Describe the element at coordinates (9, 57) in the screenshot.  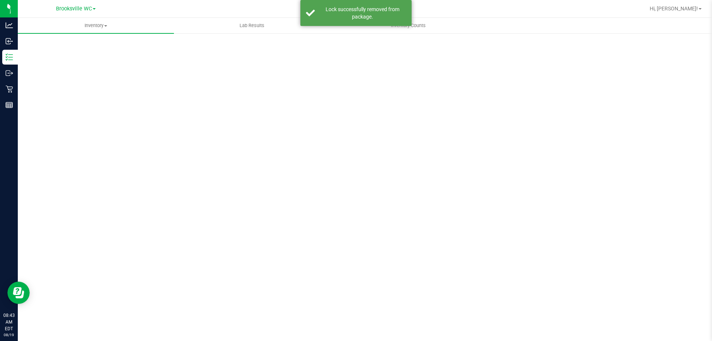
I see `inline-svg: Inventory` at that location.